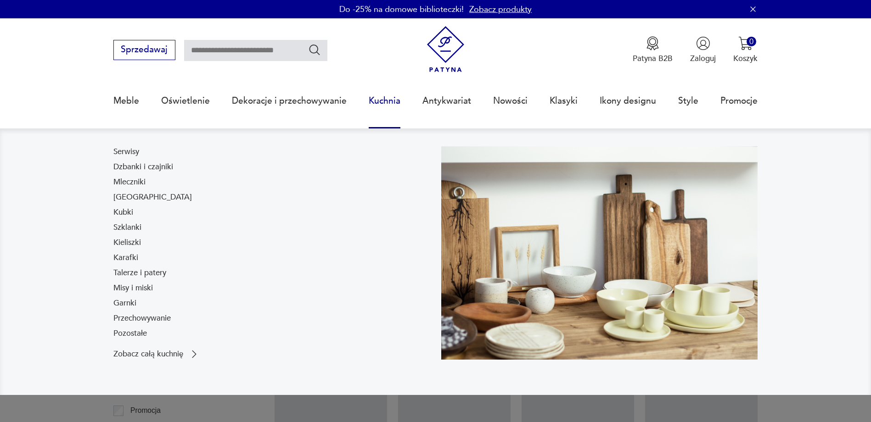  Describe the element at coordinates (652, 58) in the screenshot. I see `p: Patyna B2B` at that location.